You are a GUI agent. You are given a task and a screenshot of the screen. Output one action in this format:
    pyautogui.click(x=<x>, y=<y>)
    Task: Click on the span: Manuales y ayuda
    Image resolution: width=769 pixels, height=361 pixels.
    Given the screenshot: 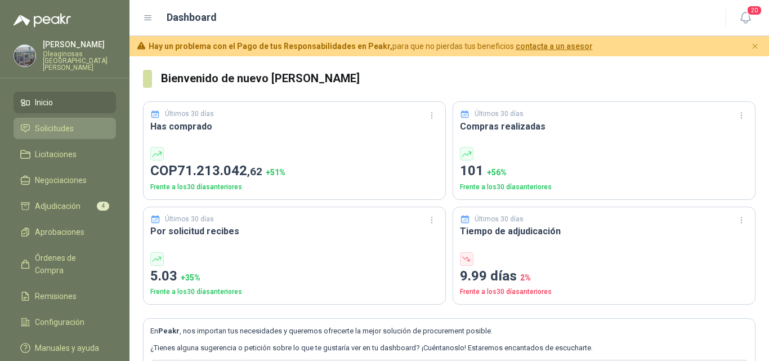 What is the action you would take?
    pyautogui.click(x=67, y=348)
    